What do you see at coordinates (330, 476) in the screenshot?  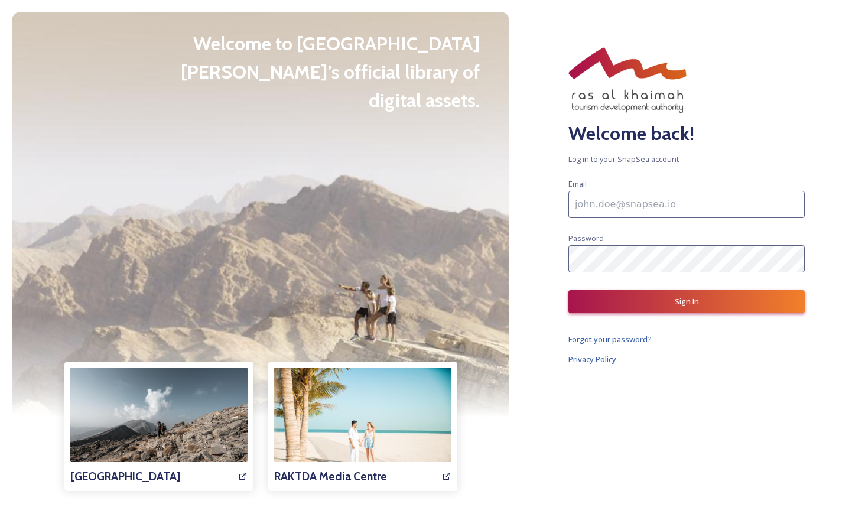 I see `h3: RAKTDA Media Centre` at bounding box center [330, 476].